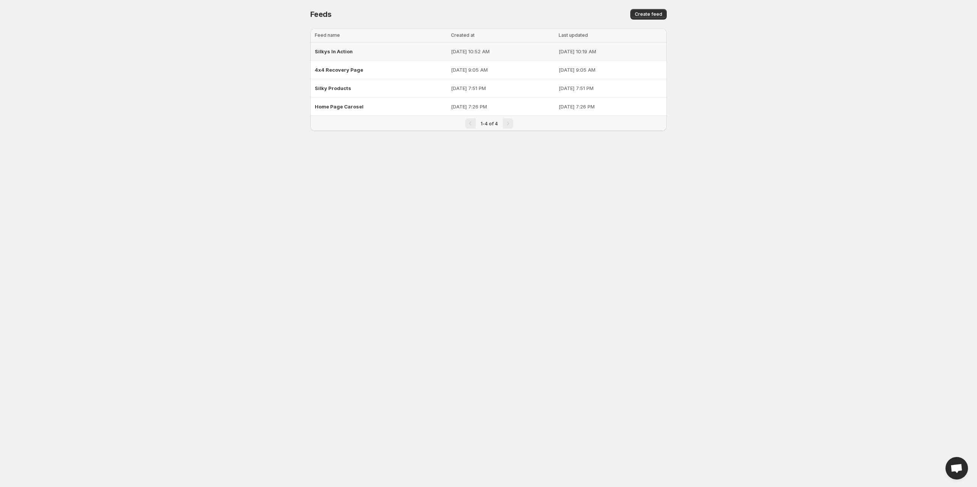  Describe the element at coordinates (333, 88) in the screenshot. I see `span: Silky Products` at that location.